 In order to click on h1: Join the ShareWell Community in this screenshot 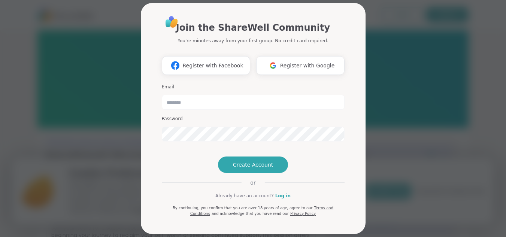, I will do `click(253, 28)`.